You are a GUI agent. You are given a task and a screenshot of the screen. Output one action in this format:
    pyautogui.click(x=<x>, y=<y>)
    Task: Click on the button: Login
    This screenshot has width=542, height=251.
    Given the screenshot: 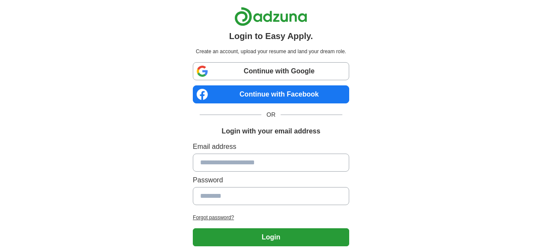 What is the action you would take?
    pyautogui.click(x=271, y=237)
    